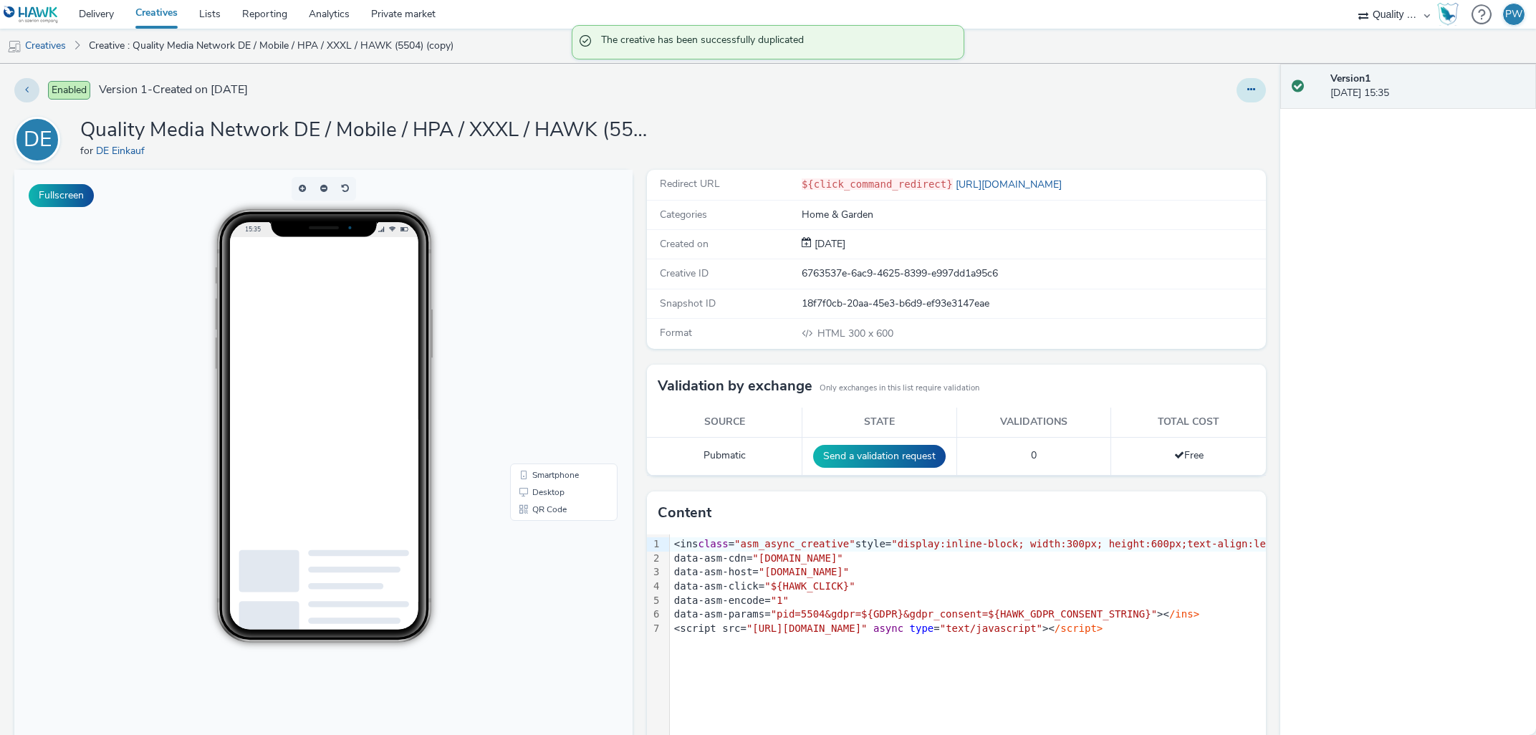 The height and width of the screenshot is (735, 1536). What do you see at coordinates (1050, 601) in the screenshot?
I see `div: data-asm-encode=` at bounding box center [1050, 601].